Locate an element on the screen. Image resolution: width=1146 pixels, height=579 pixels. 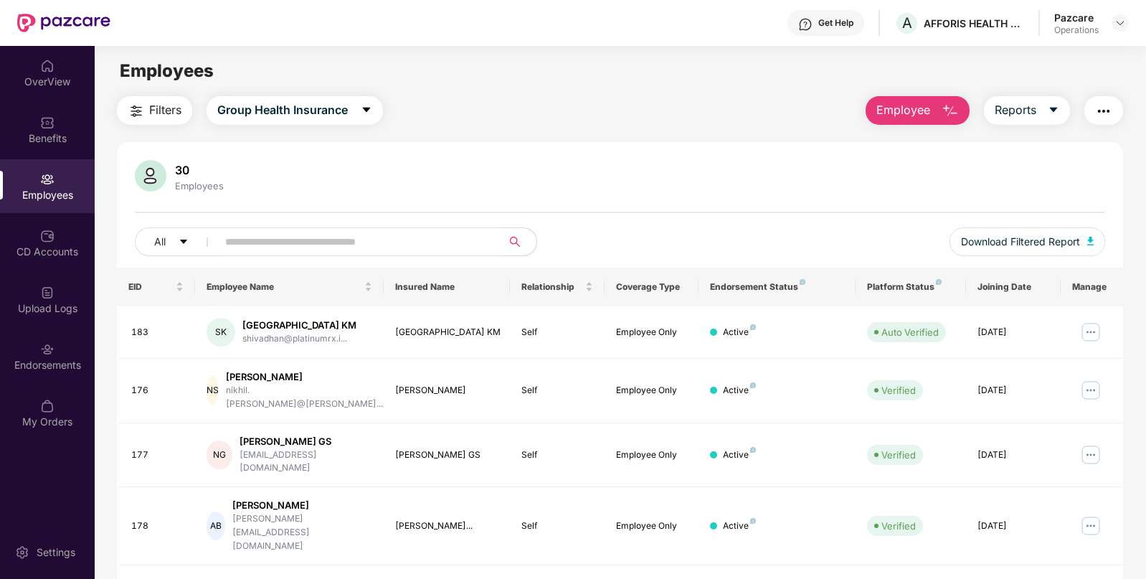
th: EID is located at coordinates (156, 287).